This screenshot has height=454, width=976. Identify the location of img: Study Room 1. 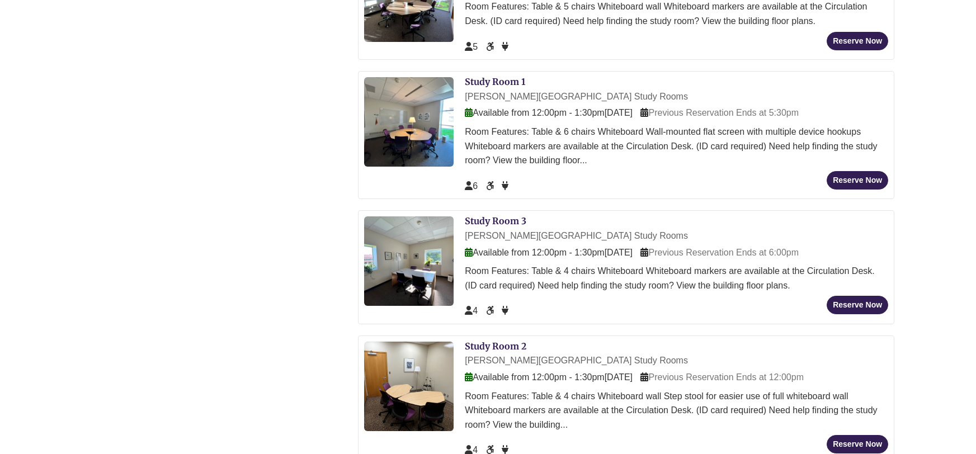
(409, 122).